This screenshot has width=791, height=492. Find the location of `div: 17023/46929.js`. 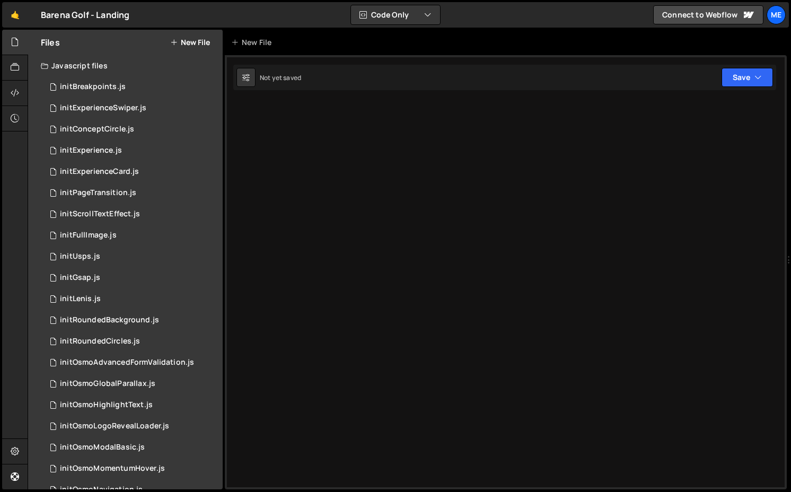

div: 17023/46929.js is located at coordinates (132, 236).